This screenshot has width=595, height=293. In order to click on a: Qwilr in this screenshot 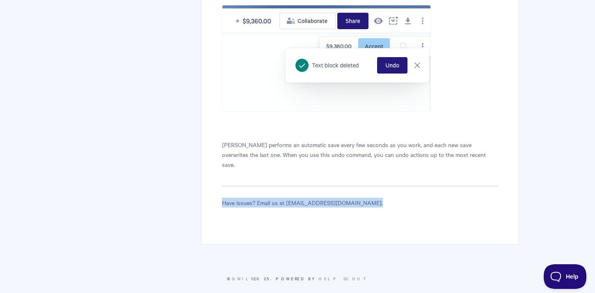, I will do `click(243, 278)`.